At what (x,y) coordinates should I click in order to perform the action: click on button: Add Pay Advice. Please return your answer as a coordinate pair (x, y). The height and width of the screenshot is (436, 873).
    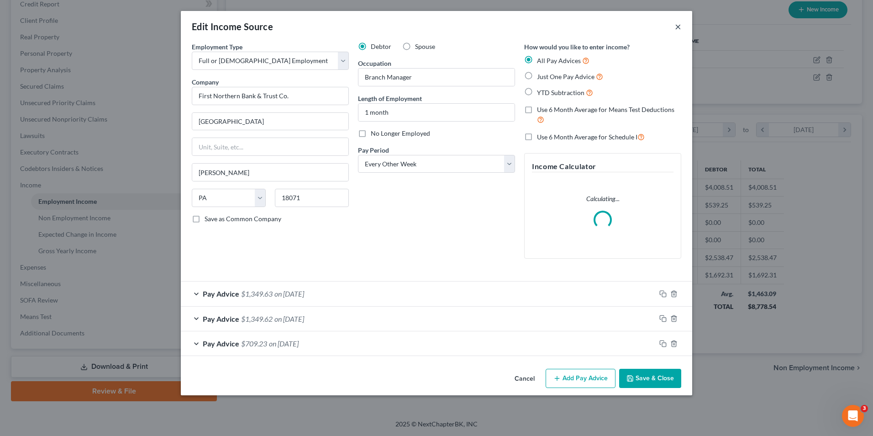
    Looking at the image, I should click on (581, 378).